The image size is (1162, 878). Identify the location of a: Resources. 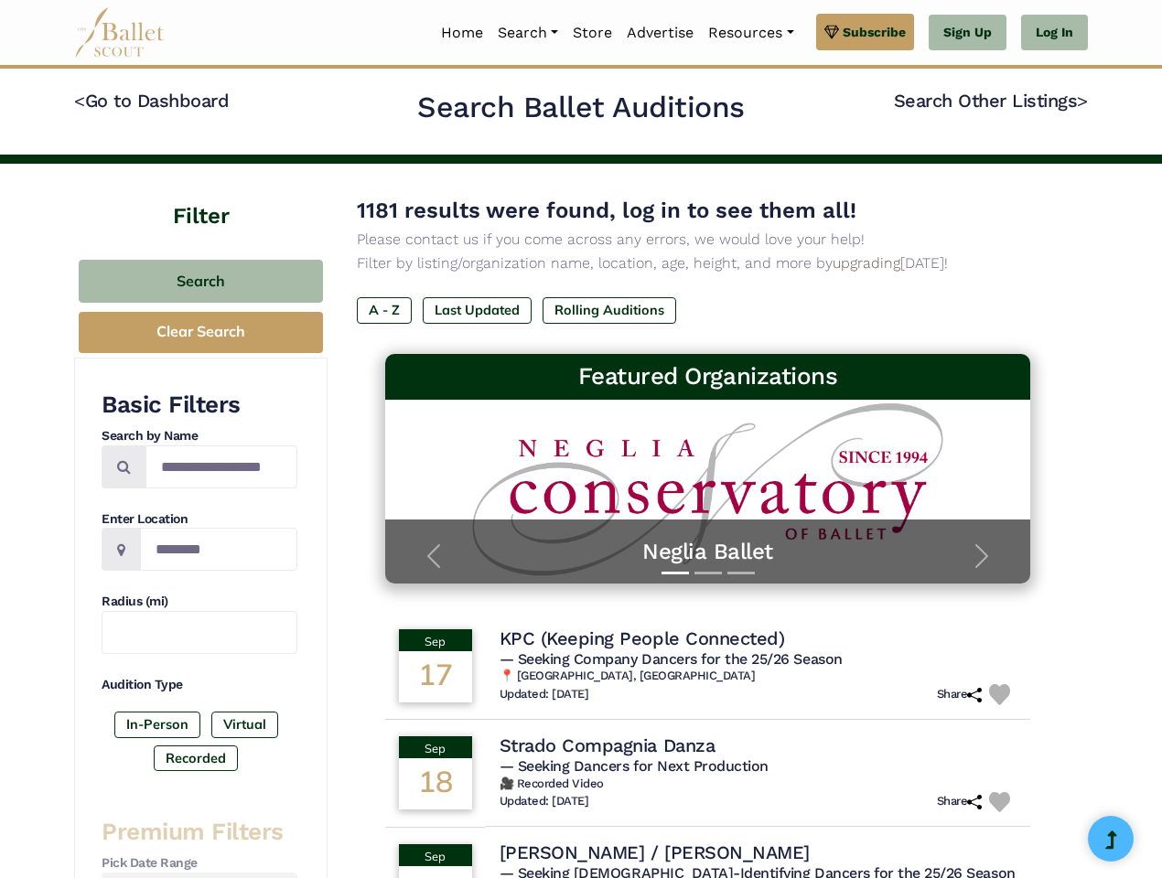
(750, 33).